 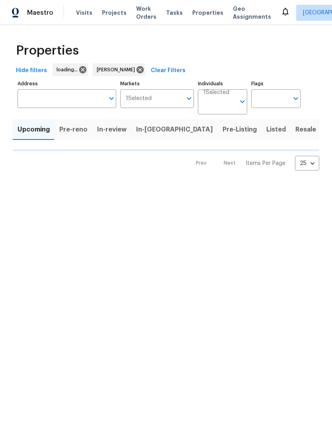 I want to click on p: Items Per Page, so click(x=266, y=163).